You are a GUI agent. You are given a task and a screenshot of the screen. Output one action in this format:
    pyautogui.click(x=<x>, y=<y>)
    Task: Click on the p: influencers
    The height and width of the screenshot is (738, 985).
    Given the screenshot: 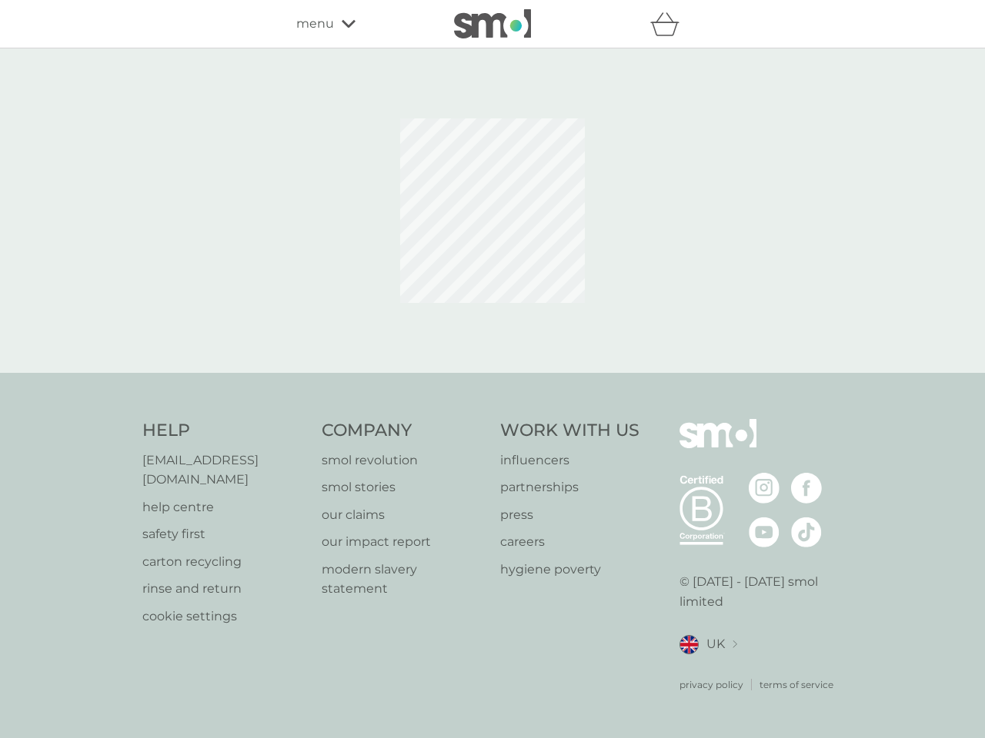 What is the action you would take?
    pyautogui.click(x=569, y=461)
    